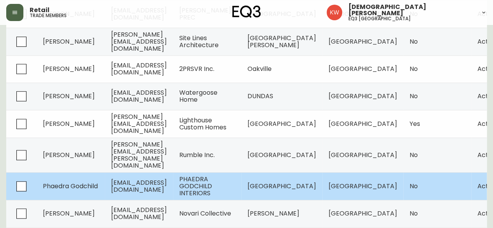  Describe the element at coordinates (70, 186) in the screenshot. I see `span: Phaedra Godchild` at that location.